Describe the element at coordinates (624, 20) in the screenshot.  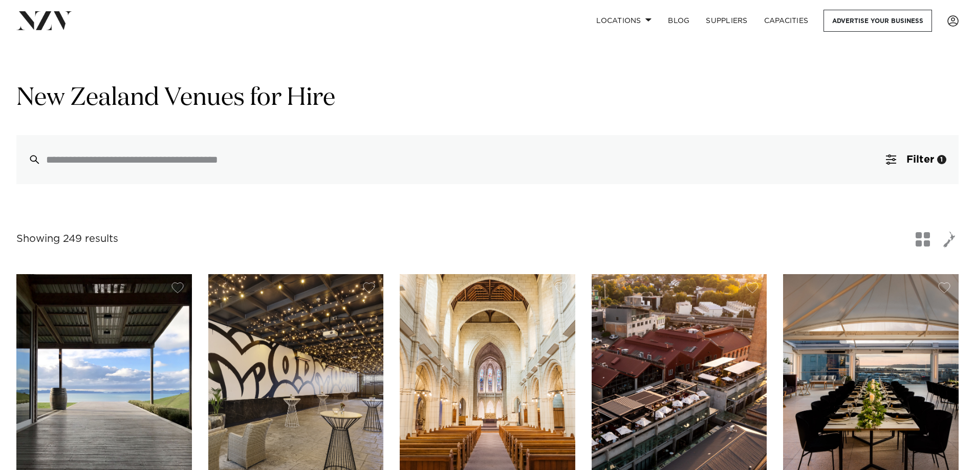
I see `a: Locations` at that location.